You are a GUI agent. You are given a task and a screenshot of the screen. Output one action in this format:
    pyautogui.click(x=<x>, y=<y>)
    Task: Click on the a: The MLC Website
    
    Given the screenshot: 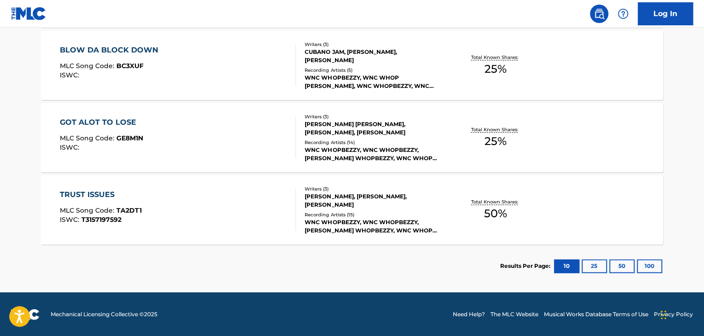 What is the action you would take?
    pyautogui.click(x=514, y=314)
    